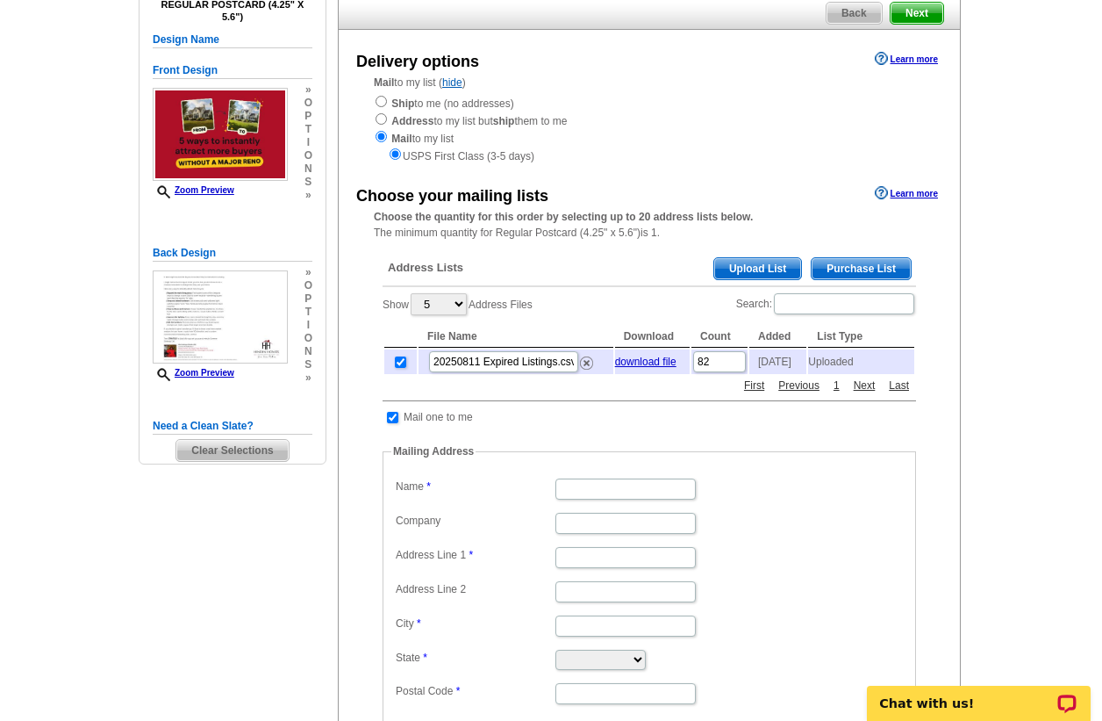 The width and height of the screenshot is (1102, 721). What do you see at coordinates (438, 417) in the screenshot?
I see `td: Mail one to me` at bounding box center [438, 417].